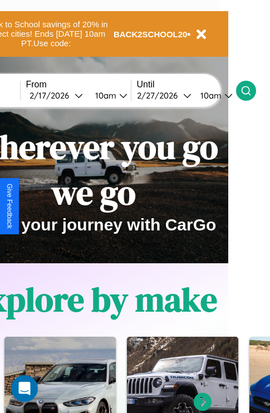 This screenshot has height=413, width=270. What do you see at coordinates (160, 95) in the screenshot?
I see `div: 2 / 27 / 2026` at bounding box center [160, 95].